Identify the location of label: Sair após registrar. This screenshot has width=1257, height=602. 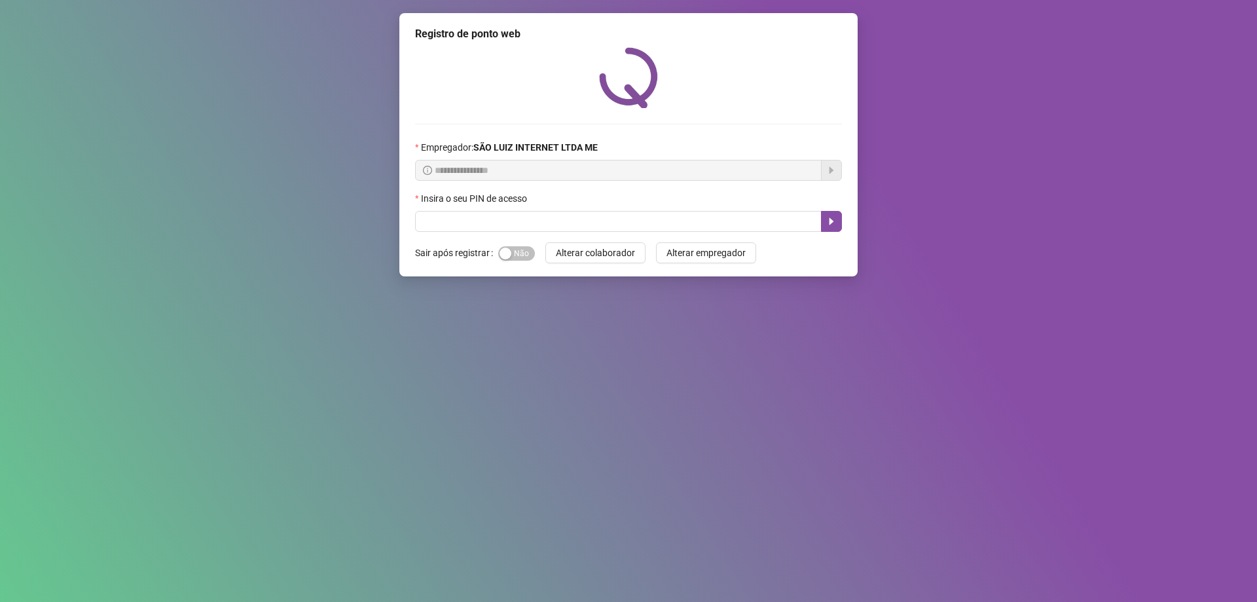
(456, 253).